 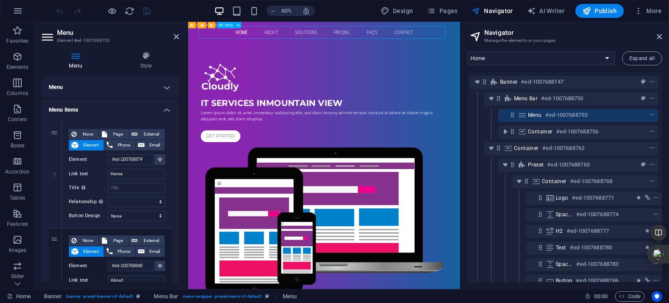 I want to click on label: Title, so click(x=88, y=188).